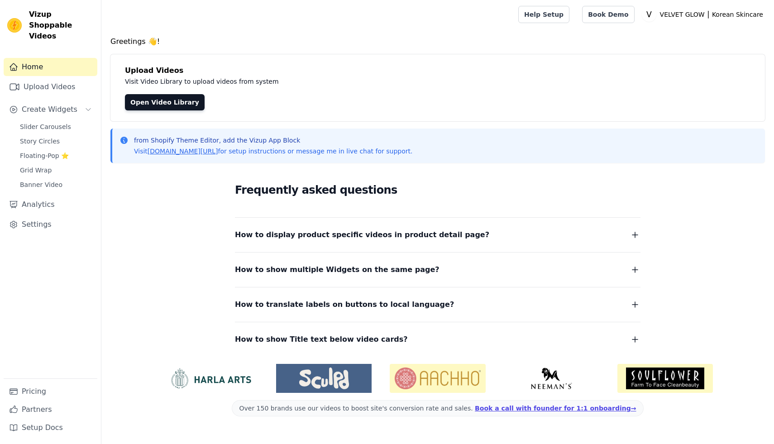 The width and height of the screenshot is (774, 444). Describe the element at coordinates (438, 305) in the screenshot. I see `button: How to translate labels on buttons to local language?` at that location.